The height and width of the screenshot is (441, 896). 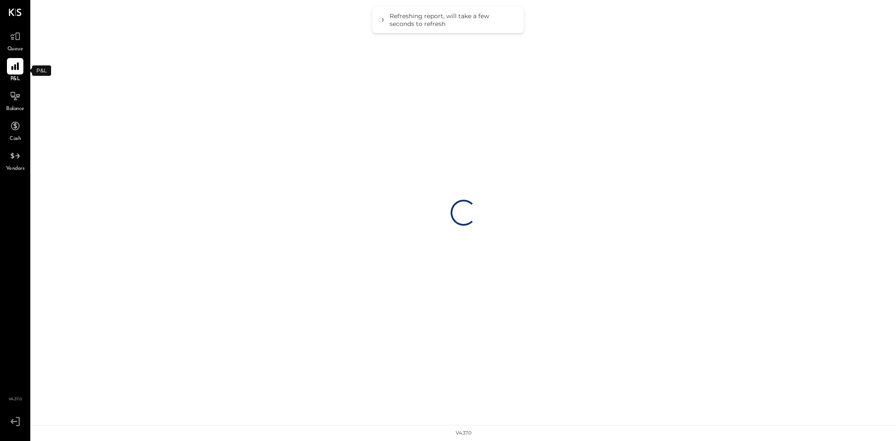 I want to click on a: Balance, so click(x=15, y=100).